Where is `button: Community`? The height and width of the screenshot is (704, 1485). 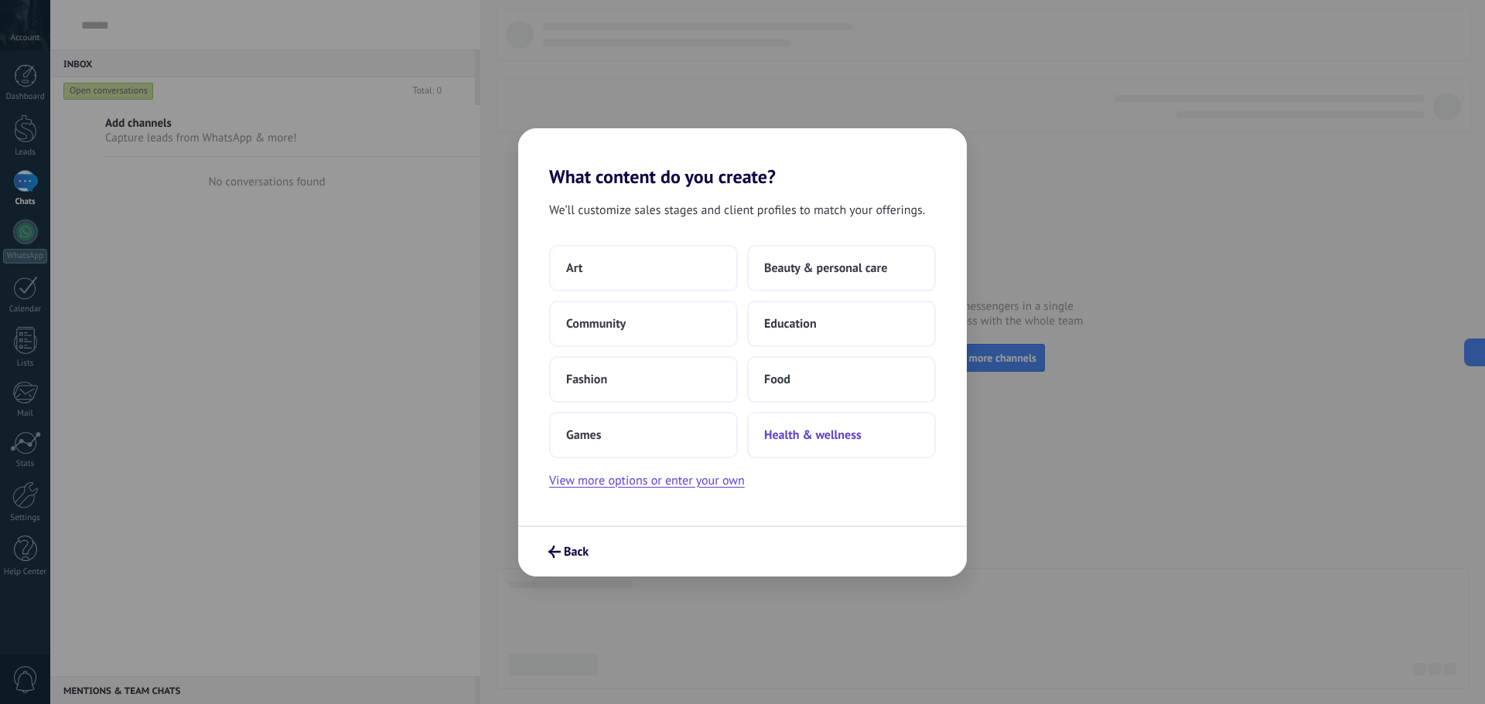
button: Community is located at coordinates (643, 324).